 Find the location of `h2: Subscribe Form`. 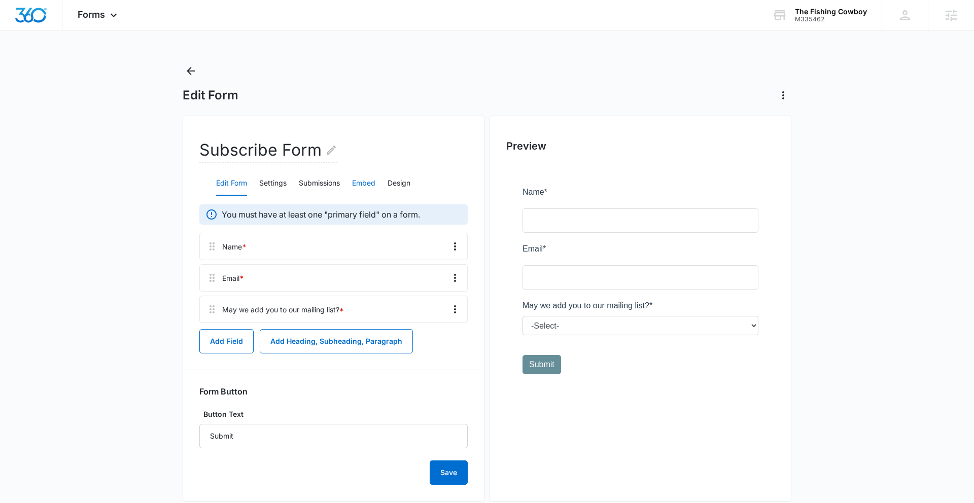

h2: Subscribe Form is located at coordinates (268, 150).